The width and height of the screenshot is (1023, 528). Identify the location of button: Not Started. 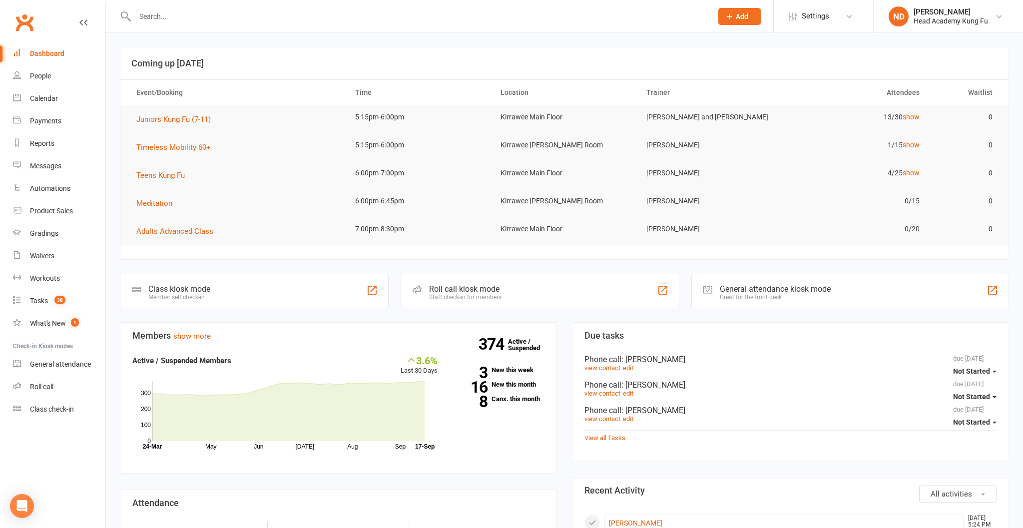
(974, 397).